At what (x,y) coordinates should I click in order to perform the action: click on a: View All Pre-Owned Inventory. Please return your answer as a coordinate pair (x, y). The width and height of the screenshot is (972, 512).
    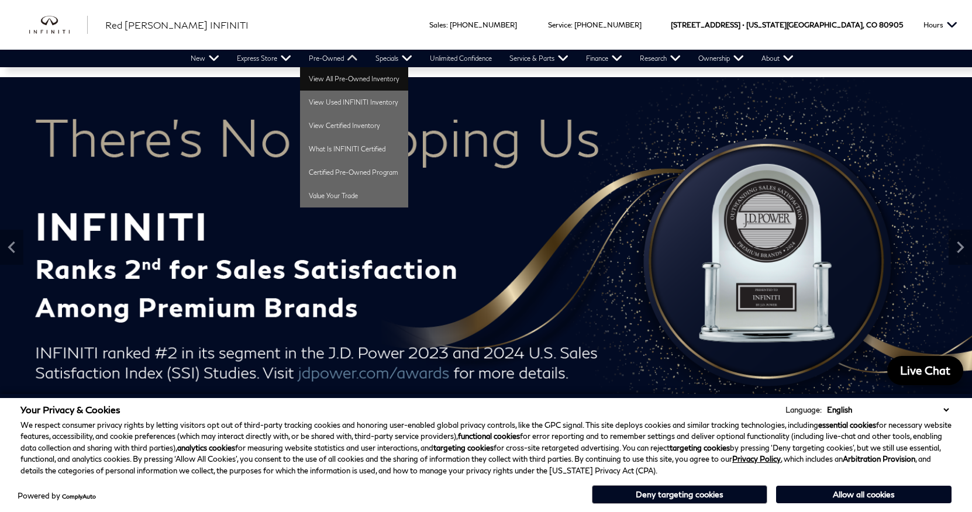
    Looking at the image, I should click on (354, 79).